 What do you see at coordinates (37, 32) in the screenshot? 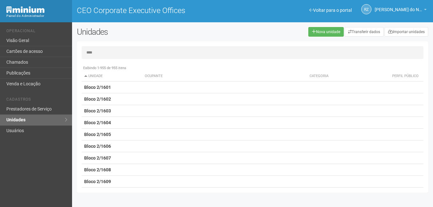
I see `li: Operacional` at bounding box center [37, 32].